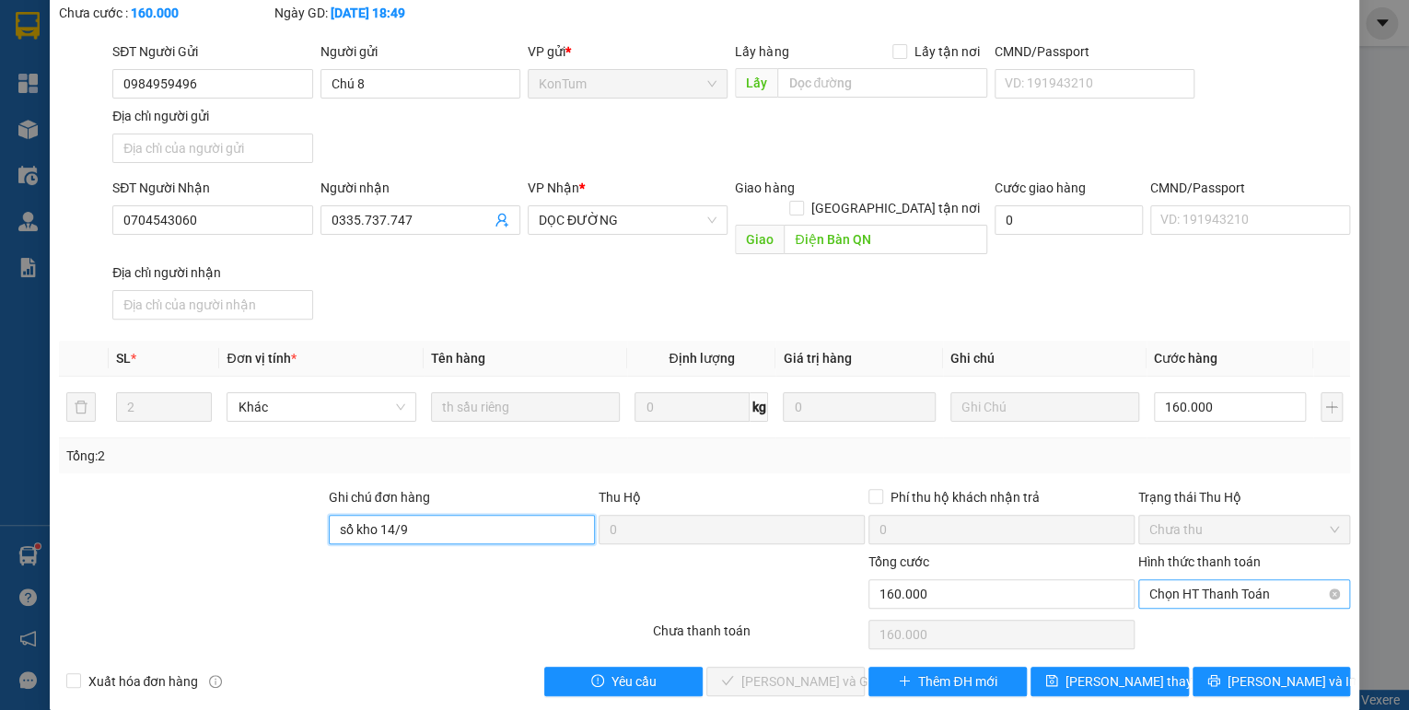 This screenshot has width=1409, height=710. What do you see at coordinates (123, 358) in the screenshot?
I see `span: SL` at bounding box center [123, 358].